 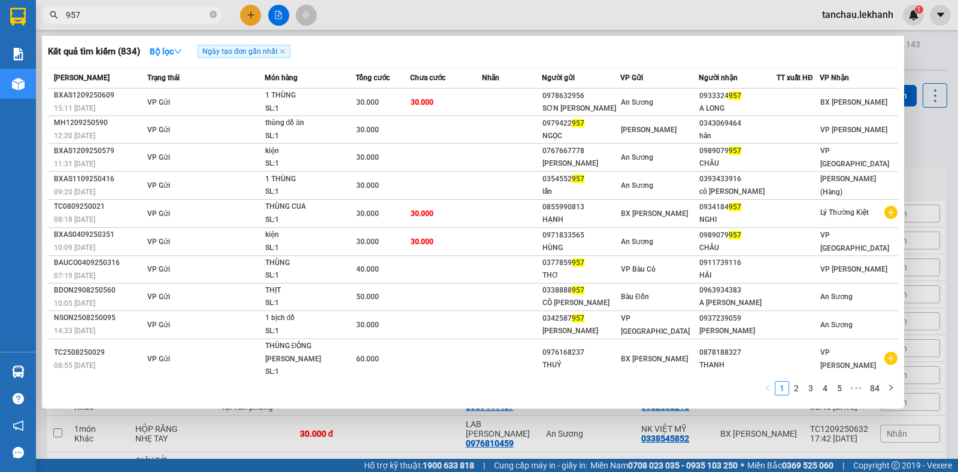 What do you see at coordinates (581, 275) in the screenshot?
I see `div: THƠ` at bounding box center [581, 275].